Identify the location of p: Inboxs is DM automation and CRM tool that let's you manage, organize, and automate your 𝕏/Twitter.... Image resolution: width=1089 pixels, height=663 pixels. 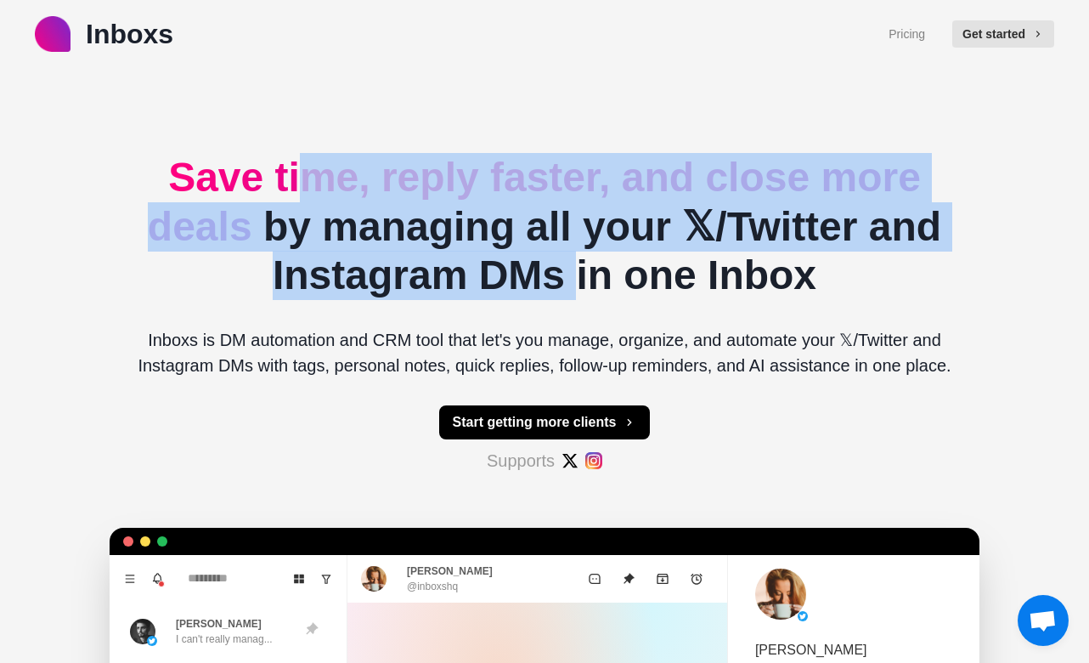
(545, 353).